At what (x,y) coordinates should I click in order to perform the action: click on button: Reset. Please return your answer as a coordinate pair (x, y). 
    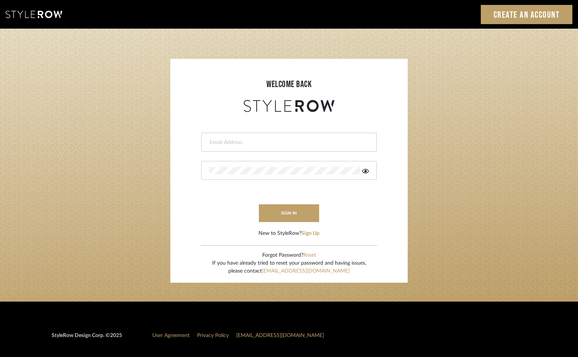
    Looking at the image, I should click on (310, 255).